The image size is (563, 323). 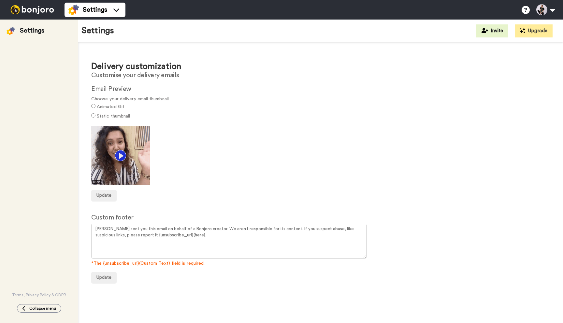 I want to click on button: Upgrade, so click(x=533, y=31).